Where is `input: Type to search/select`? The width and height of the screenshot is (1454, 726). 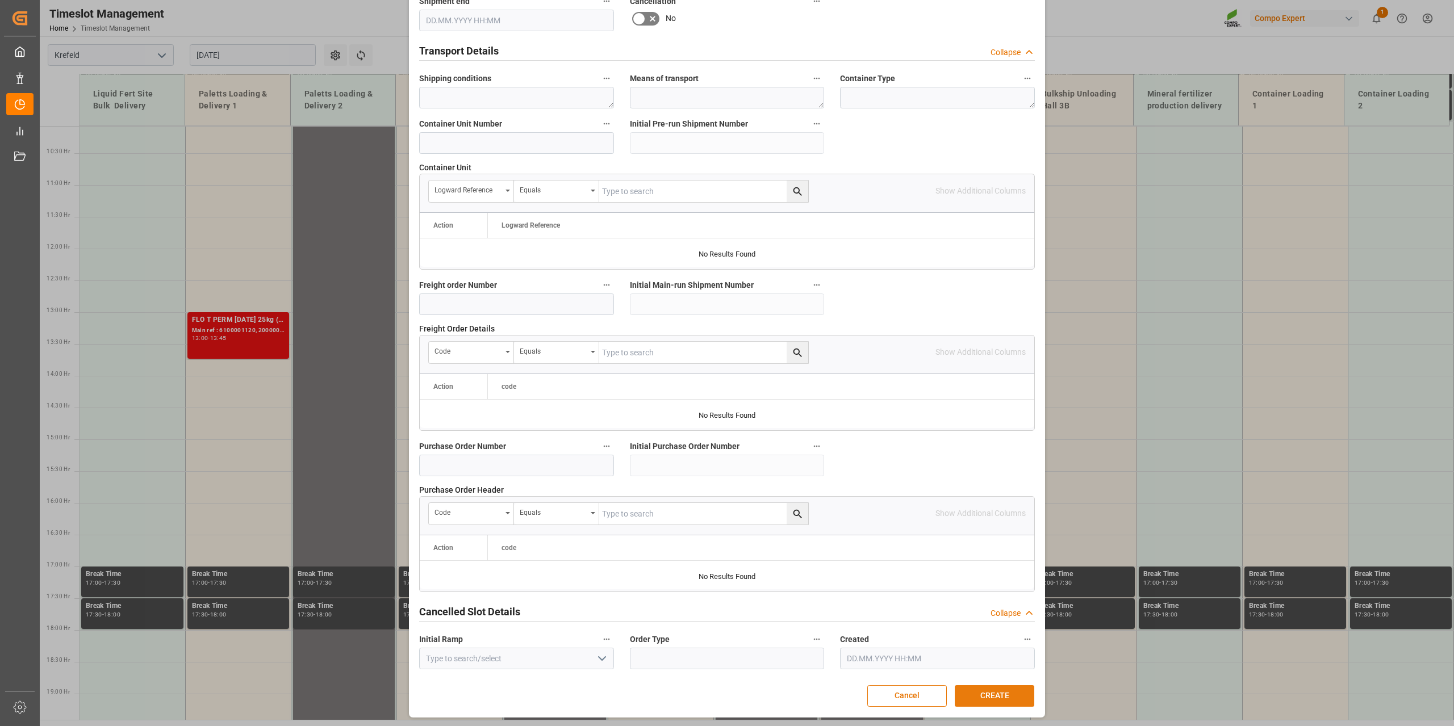 input: Type to search/select is located at coordinates (516, 659).